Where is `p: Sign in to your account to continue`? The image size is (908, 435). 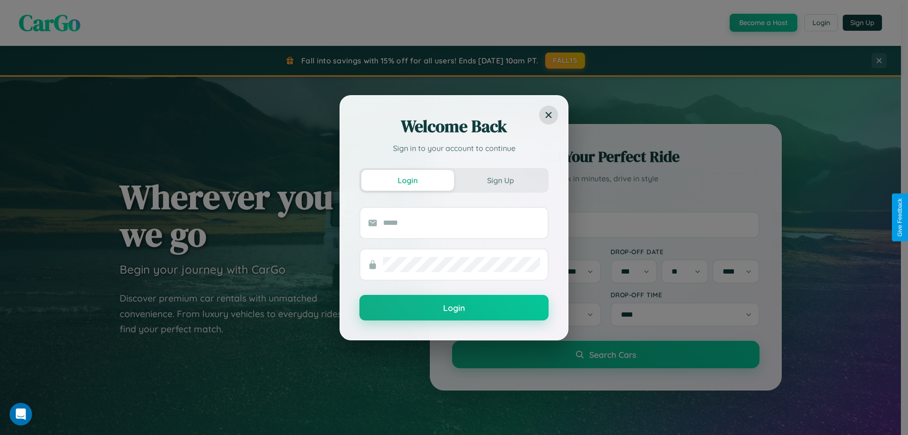
p: Sign in to your account to continue is located at coordinates (454, 148).